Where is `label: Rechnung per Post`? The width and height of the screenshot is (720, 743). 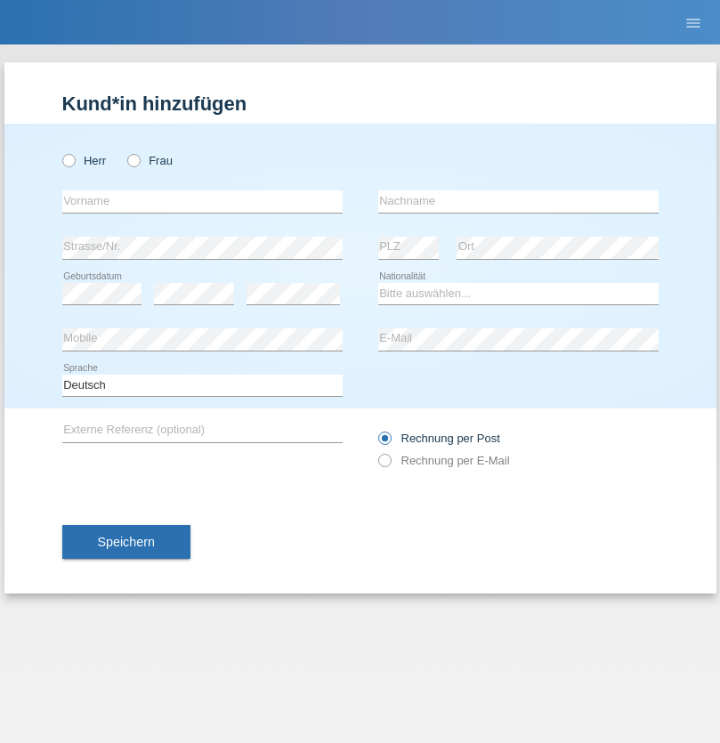
label: Rechnung per Post is located at coordinates (439, 438).